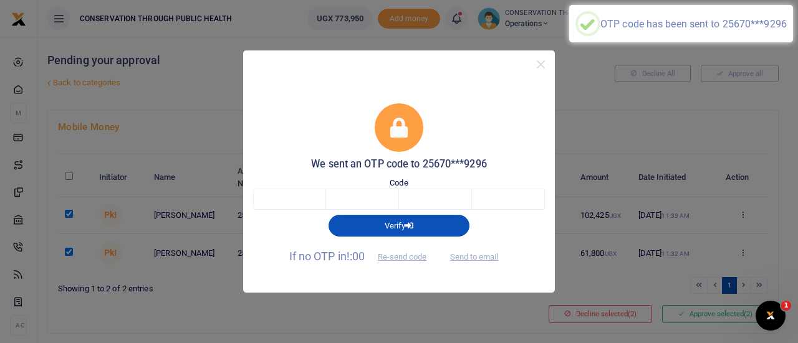 The height and width of the screenshot is (343, 798). What do you see at coordinates (363, 256) in the screenshot?
I see `span: If no OTP in` at bounding box center [363, 256].